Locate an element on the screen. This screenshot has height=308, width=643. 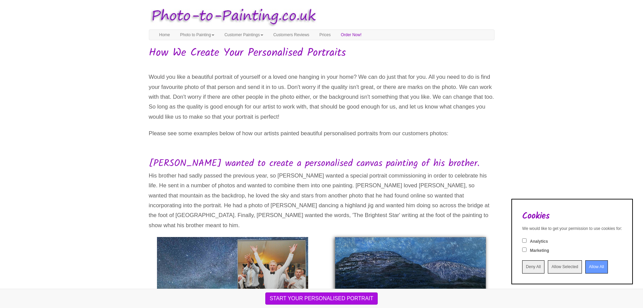
p: Please see some examples below of how our artists painted beautiful personalised portraits from o... is located at coordinates (322, 133).